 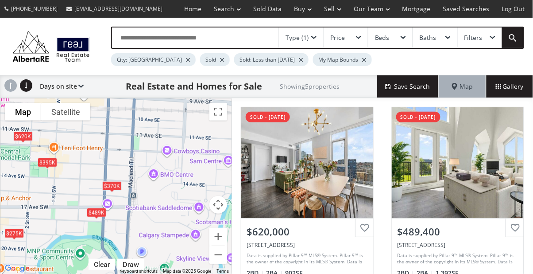 What do you see at coordinates (218, 112) in the screenshot?
I see `button: Toggle fullscreen view` at bounding box center [218, 112].